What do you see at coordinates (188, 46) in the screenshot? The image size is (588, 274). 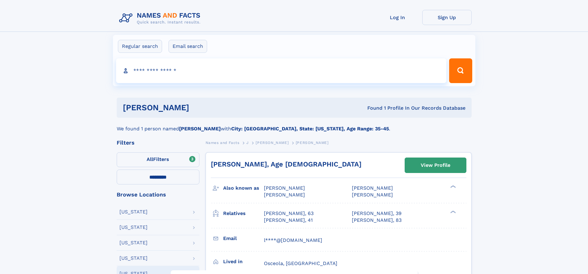 I see `label: Email search` at bounding box center [188, 46].